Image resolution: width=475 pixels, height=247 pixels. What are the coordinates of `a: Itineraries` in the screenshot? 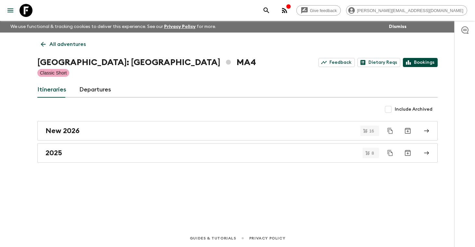 It's located at (52, 90).